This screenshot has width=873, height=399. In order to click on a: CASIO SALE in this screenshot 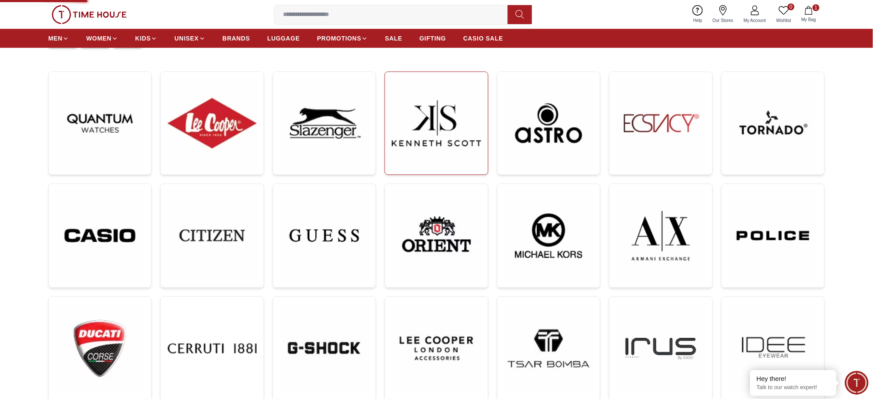, I will do `click(483, 38)`.